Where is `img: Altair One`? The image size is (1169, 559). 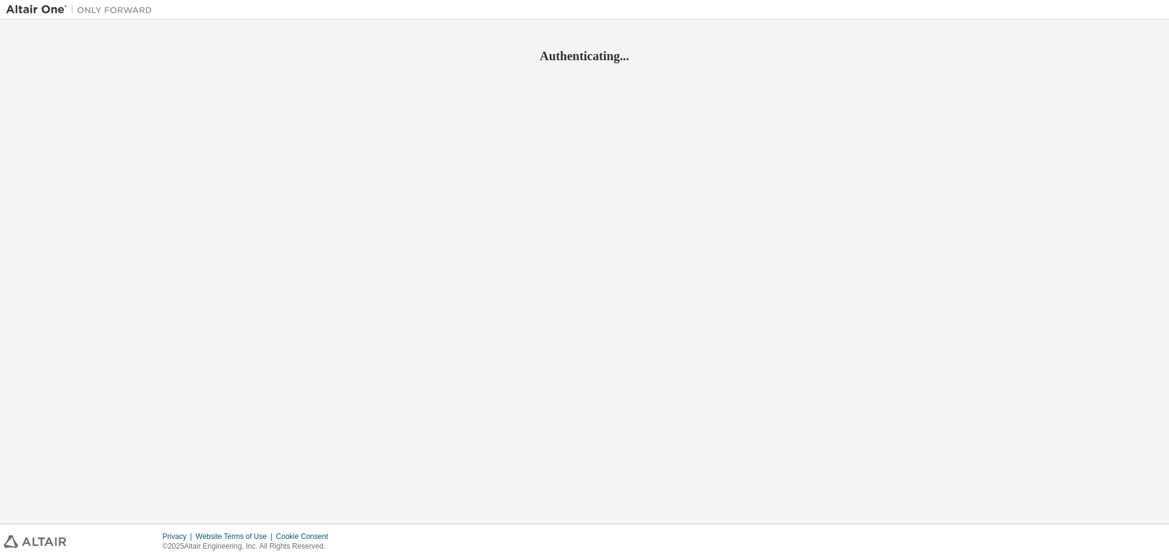
img: Altair One is located at coordinates (82, 10).